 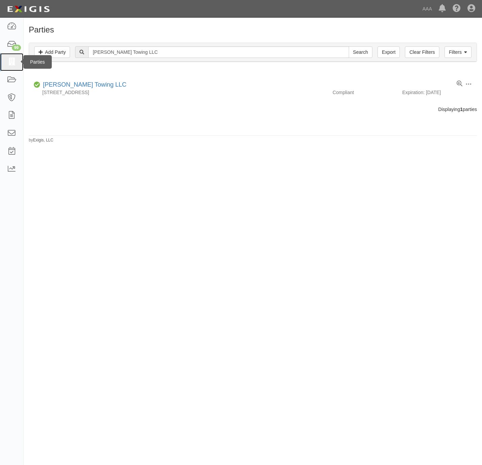 What do you see at coordinates (365, 92) in the screenshot?
I see `div: Compliant` at bounding box center [365, 92].